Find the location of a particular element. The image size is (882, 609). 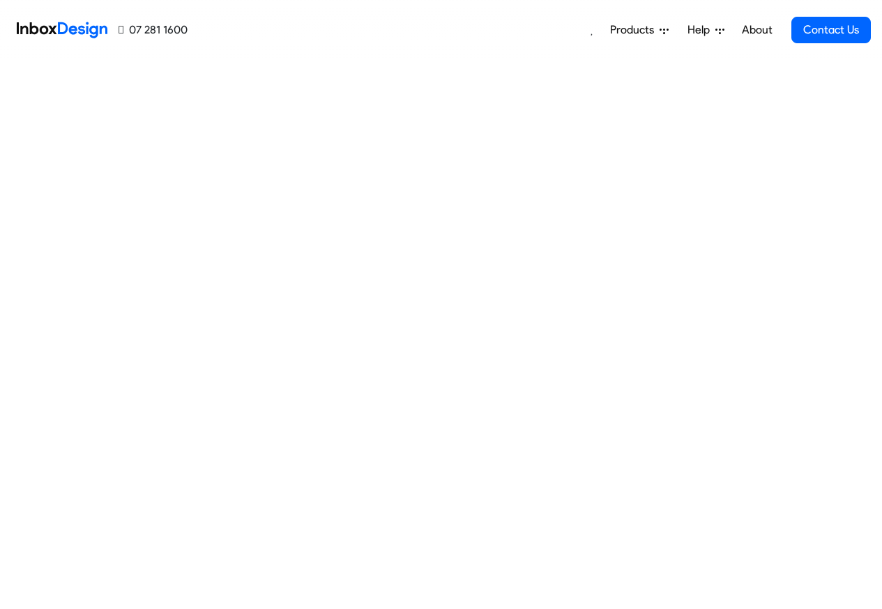

a: About is located at coordinates (757, 30).